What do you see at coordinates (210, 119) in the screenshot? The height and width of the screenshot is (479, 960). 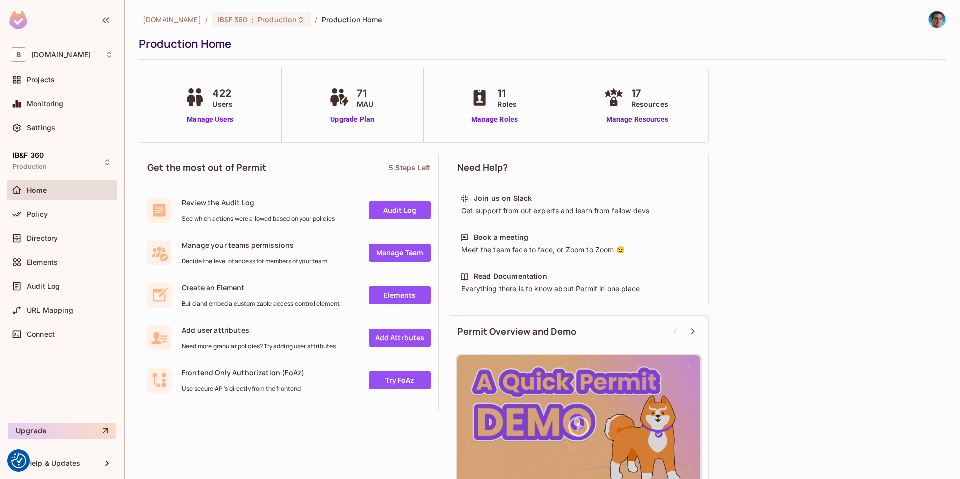 I see `a: Manage Users` at bounding box center [210, 119].